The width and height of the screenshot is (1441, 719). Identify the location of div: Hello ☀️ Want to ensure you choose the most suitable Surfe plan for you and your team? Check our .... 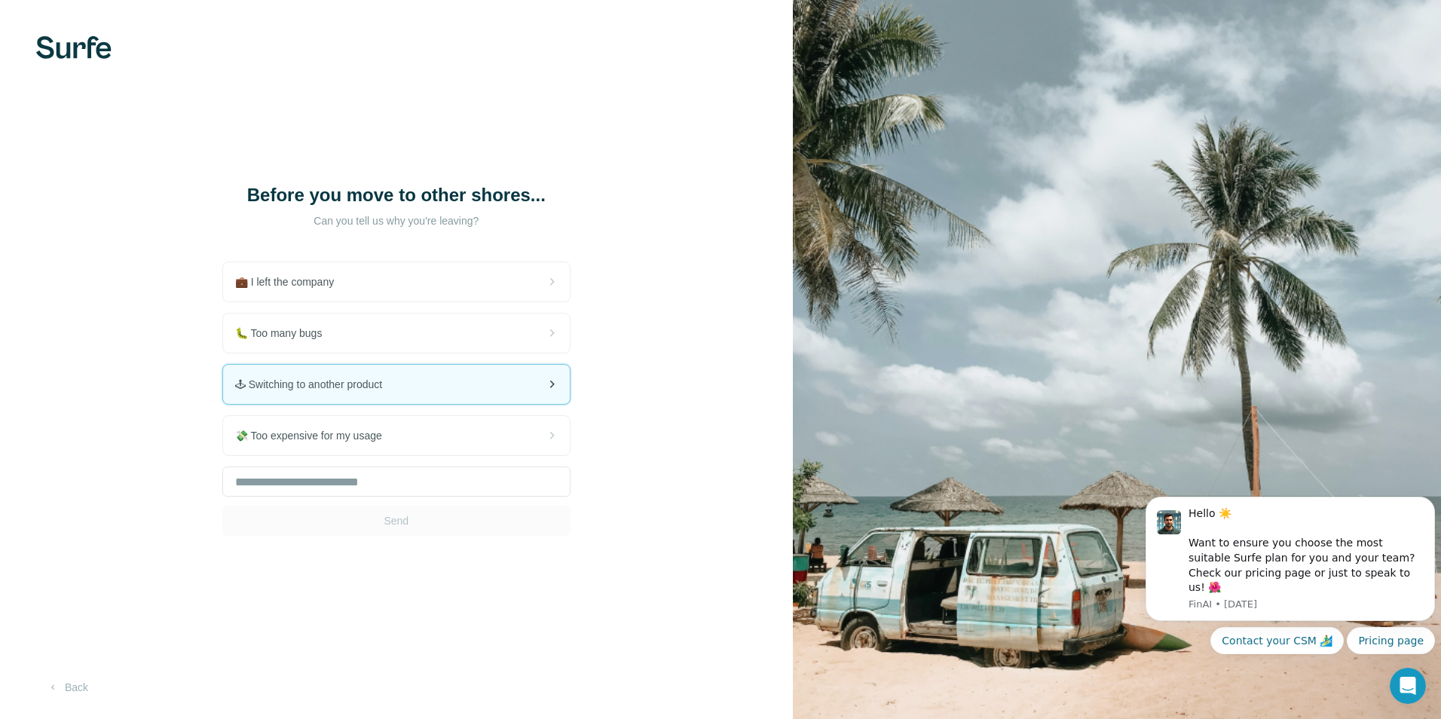
(167, 89).